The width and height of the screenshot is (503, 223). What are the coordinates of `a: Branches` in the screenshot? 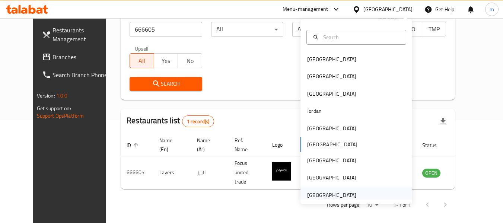 It's located at (77, 57).